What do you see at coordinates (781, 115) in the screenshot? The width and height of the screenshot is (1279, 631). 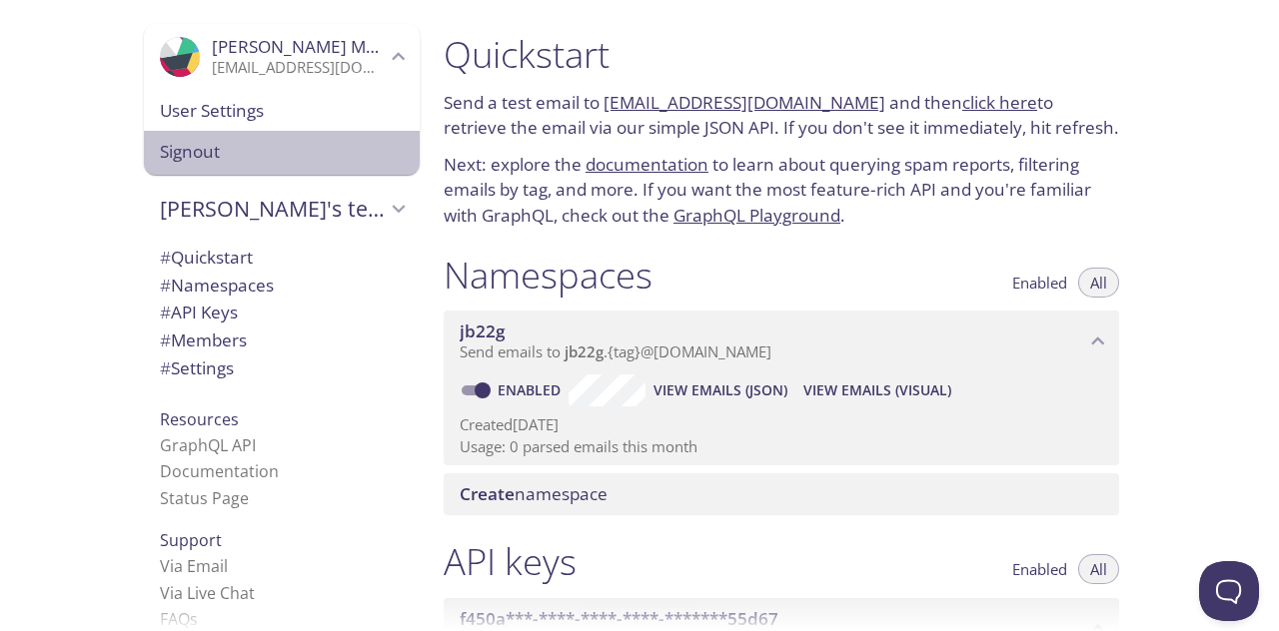 I see `p: Send a test email to and then to retrieve the email via our simple JSON API. If you don't see it ...` at bounding box center [781, 115].